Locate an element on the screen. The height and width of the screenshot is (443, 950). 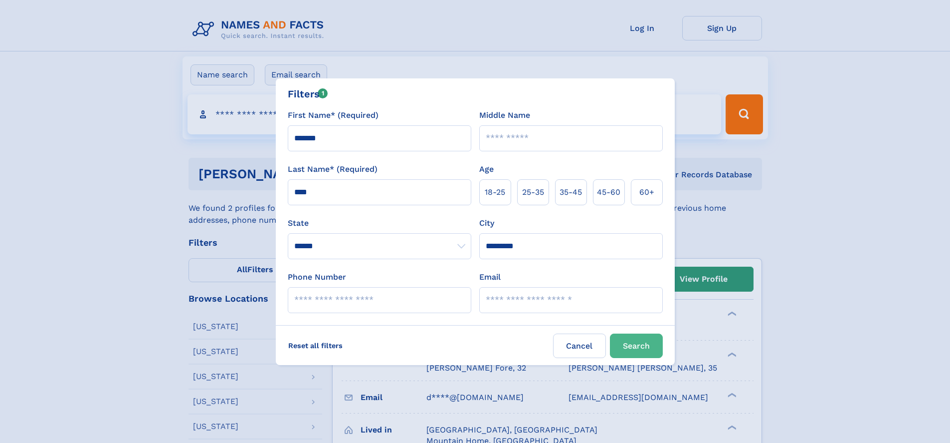
label: City is located at coordinates (487, 223).